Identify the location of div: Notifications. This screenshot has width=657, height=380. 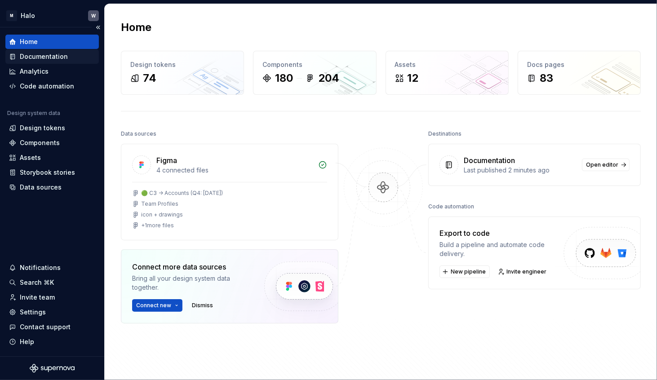
(40, 268).